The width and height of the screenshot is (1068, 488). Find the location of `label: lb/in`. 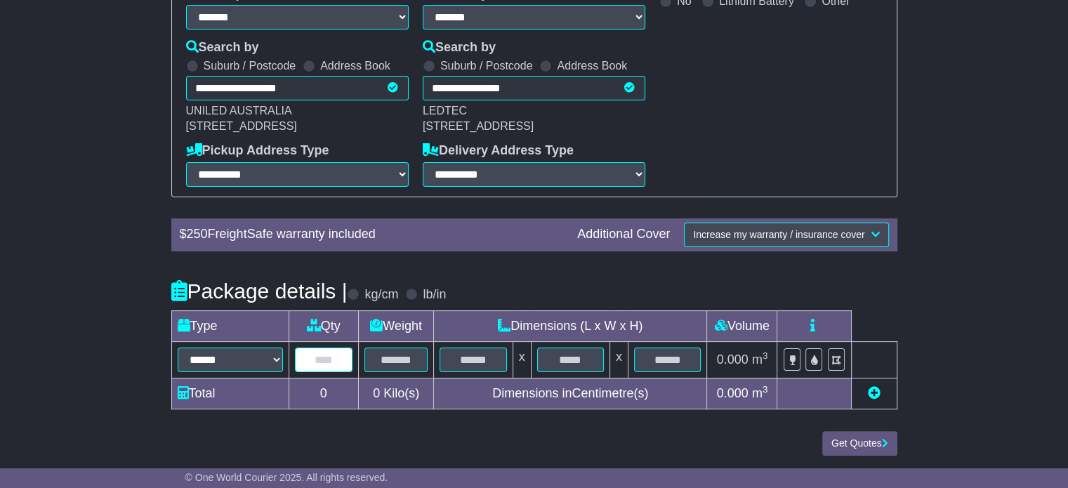

label: lb/in is located at coordinates (434, 295).